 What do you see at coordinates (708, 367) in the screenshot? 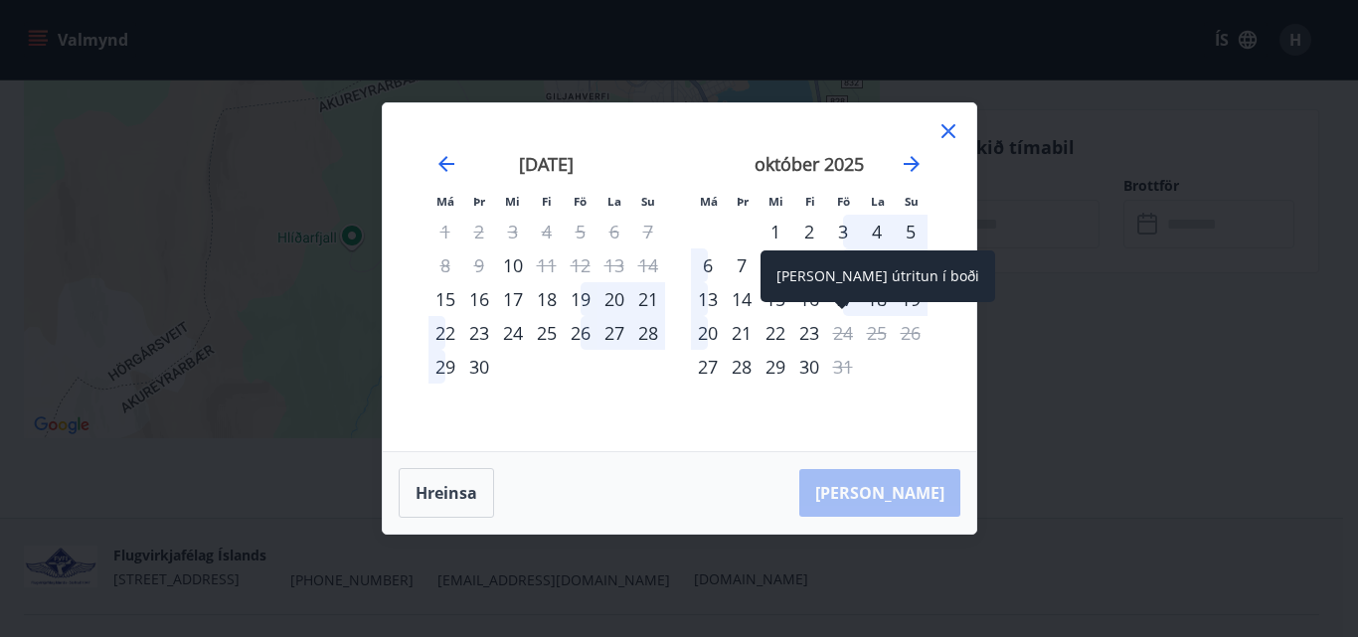
I see `td: mánudagur, 27. október 2025` at bounding box center [708, 367].